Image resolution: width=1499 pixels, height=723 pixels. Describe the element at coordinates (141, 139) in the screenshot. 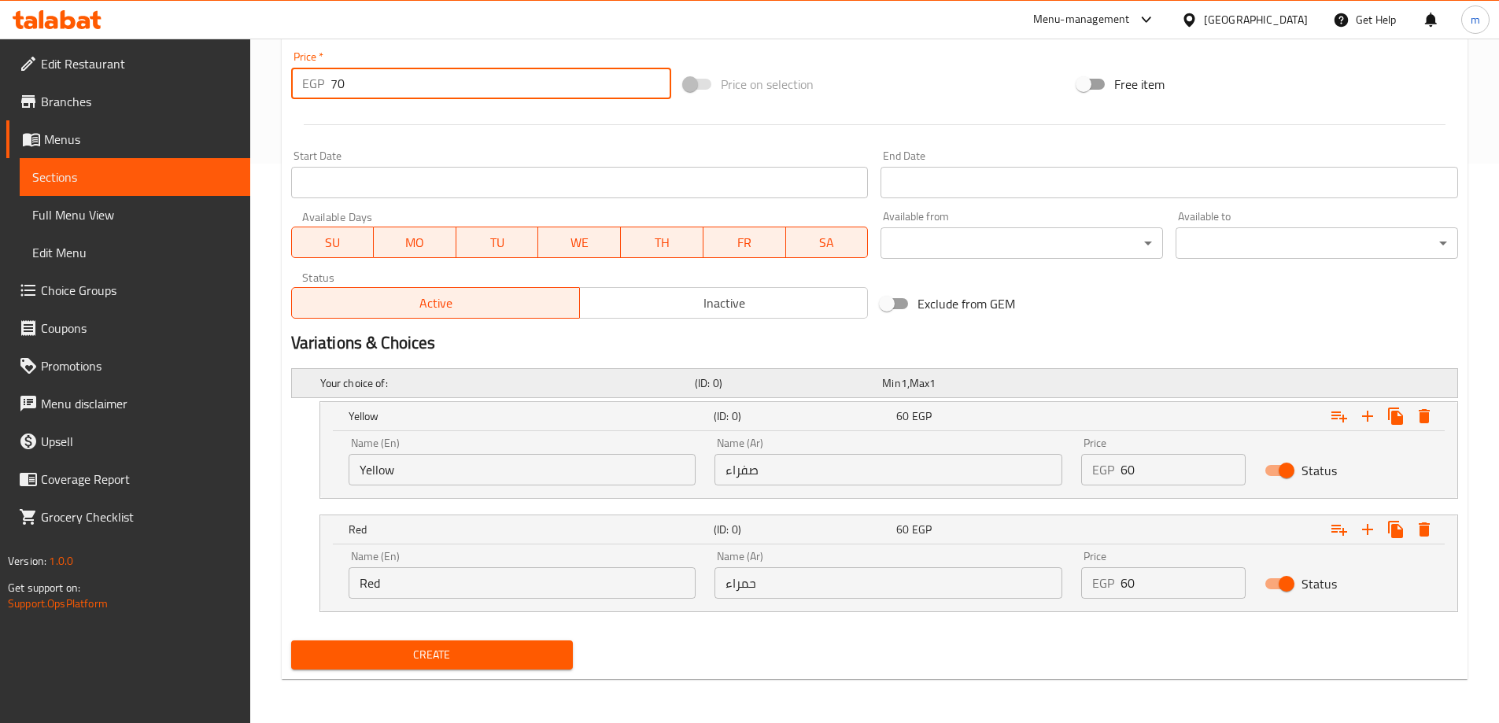

I see `span: Menus` at that location.